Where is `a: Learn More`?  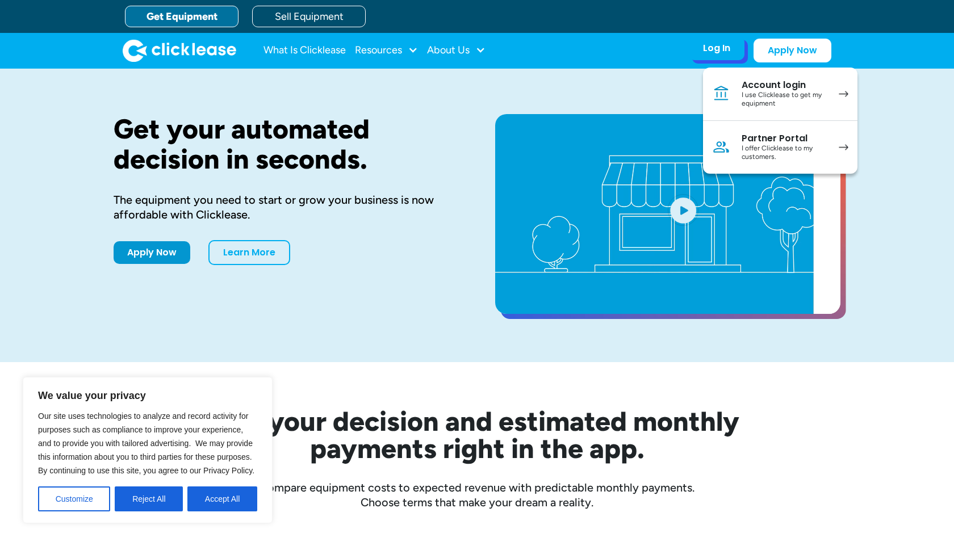 a: Learn More is located at coordinates (249, 253).